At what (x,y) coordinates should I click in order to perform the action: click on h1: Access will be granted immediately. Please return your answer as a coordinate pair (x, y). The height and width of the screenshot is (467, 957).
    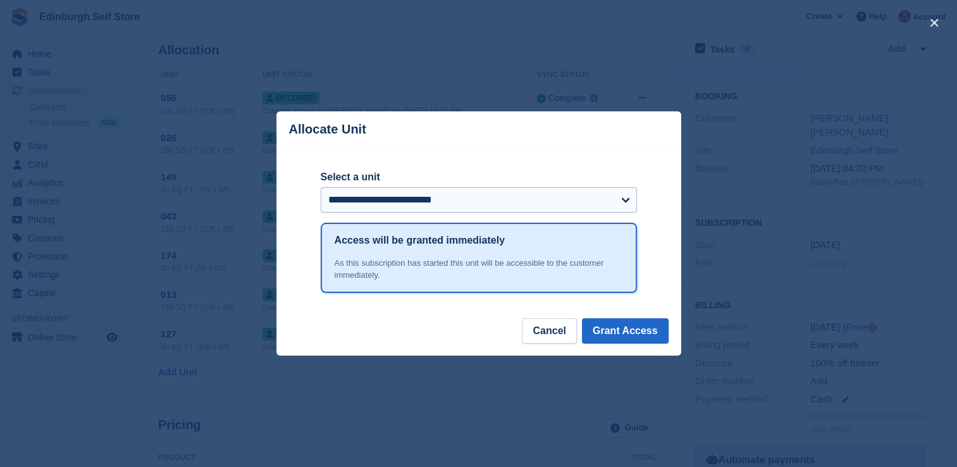
    Looking at the image, I should click on (419, 240).